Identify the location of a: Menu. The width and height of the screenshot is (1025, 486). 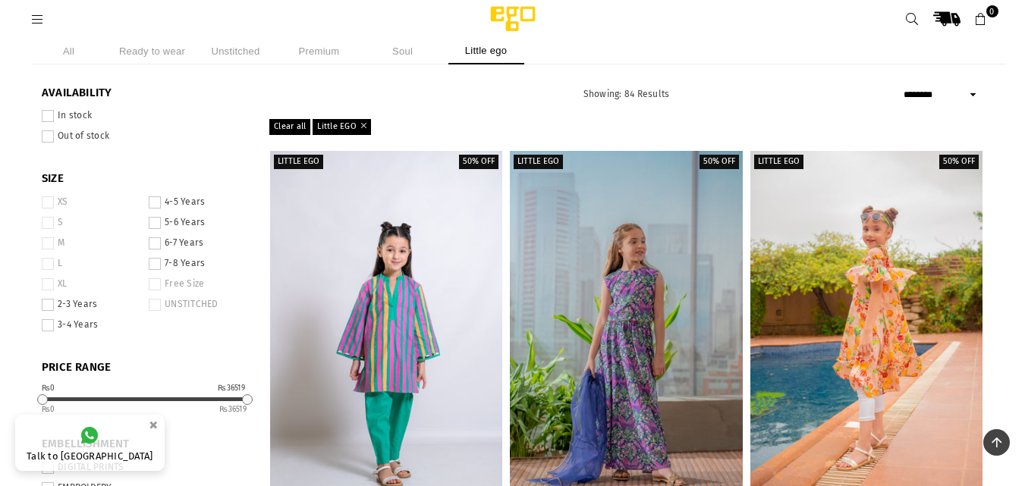
(38, 18).